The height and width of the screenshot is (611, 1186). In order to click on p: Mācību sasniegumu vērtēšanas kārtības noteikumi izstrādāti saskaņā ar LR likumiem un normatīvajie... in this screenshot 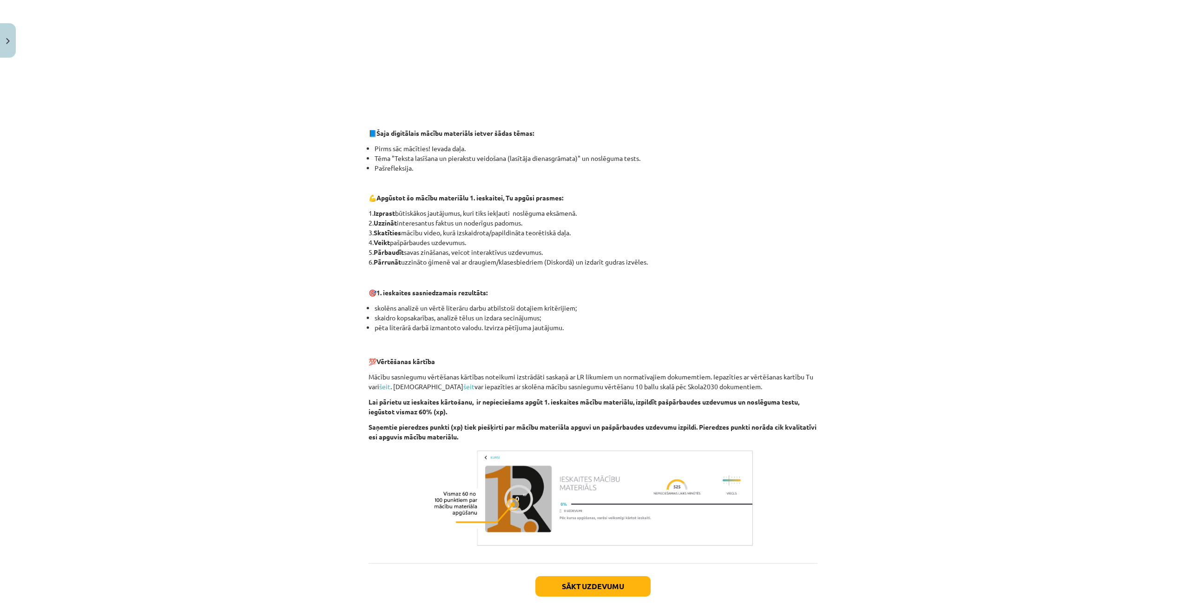, I will do `click(593, 382)`.